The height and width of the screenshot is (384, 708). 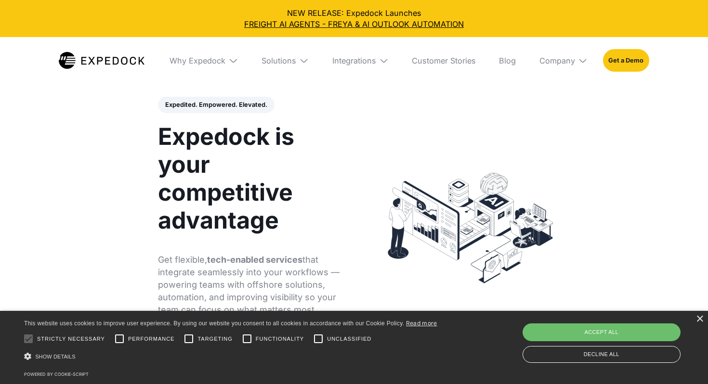 I want to click on div: NEW RELEASE: Expedock Launches, so click(x=354, y=18).